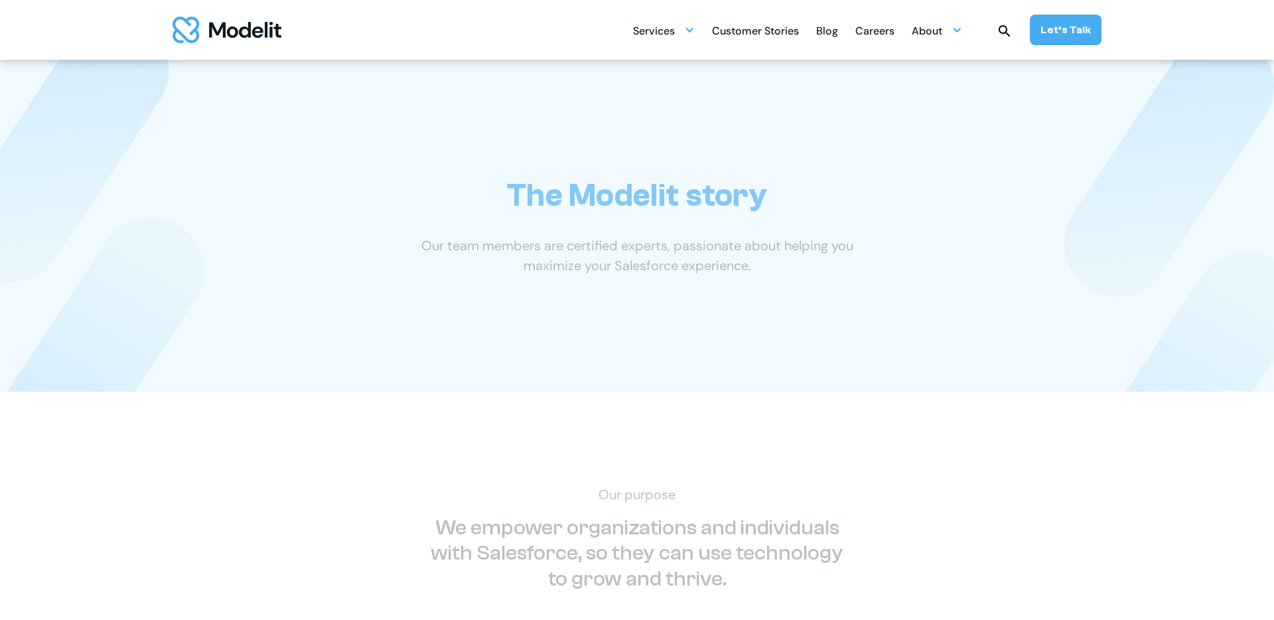  What do you see at coordinates (827, 32) in the screenshot?
I see `div: Blog` at bounding box center [827, 32].